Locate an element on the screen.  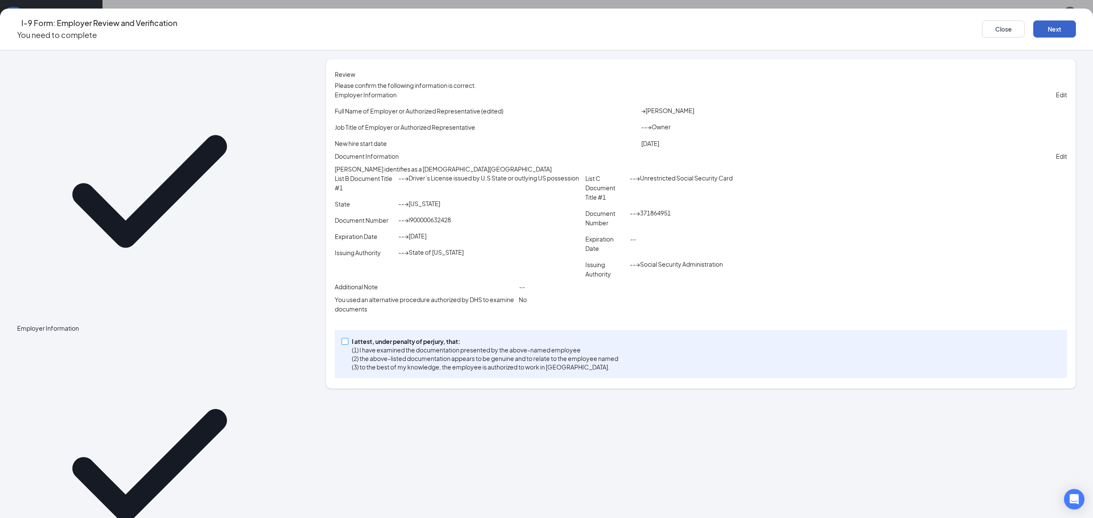
span: 371864951 is located at coordinates (655, 213).